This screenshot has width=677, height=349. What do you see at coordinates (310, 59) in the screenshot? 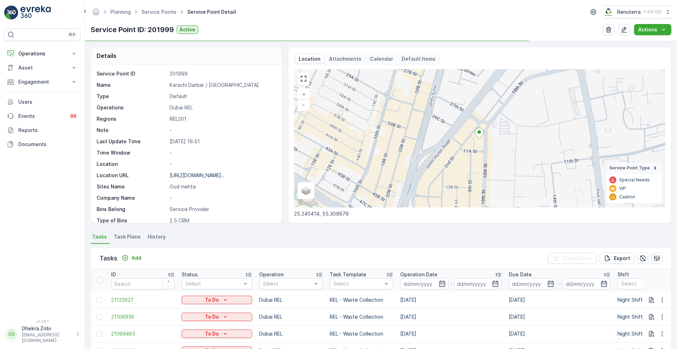
I see `p: Location` at bounding box center [310, 59].